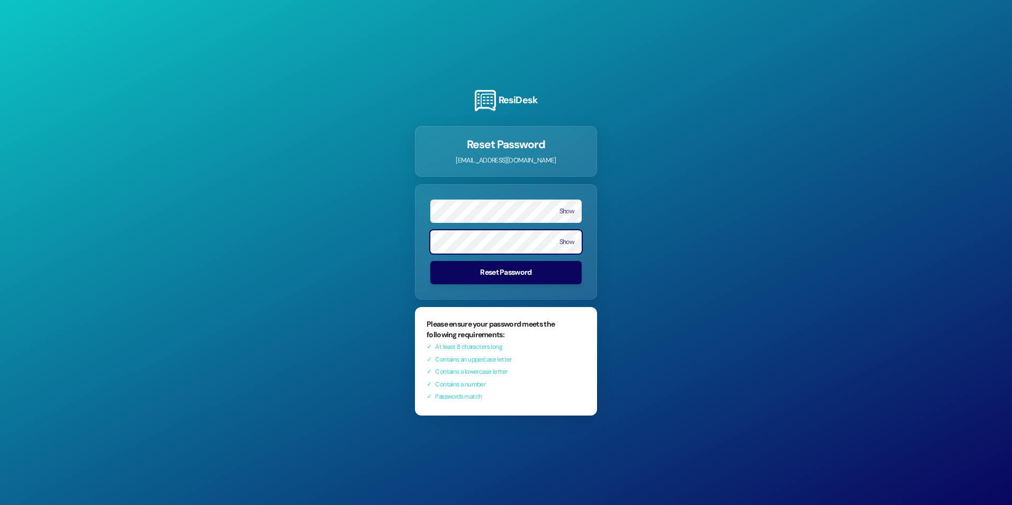 The image size is (1012, 505). Describe the element at coordinates (506, 384) in the screenshot. I see `div: Contains a number` at that location.